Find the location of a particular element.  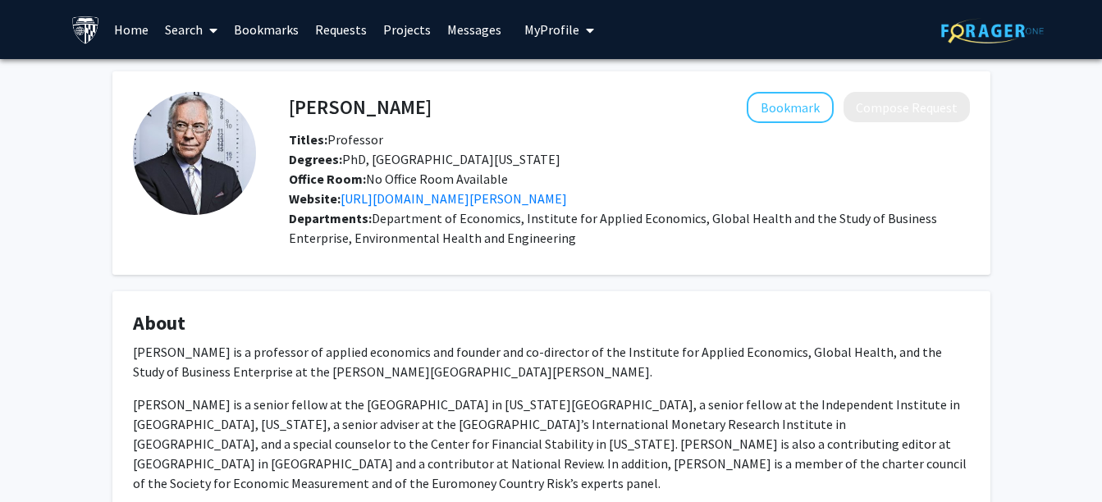

img: Profile Picture is located at coordinates (195, 153).